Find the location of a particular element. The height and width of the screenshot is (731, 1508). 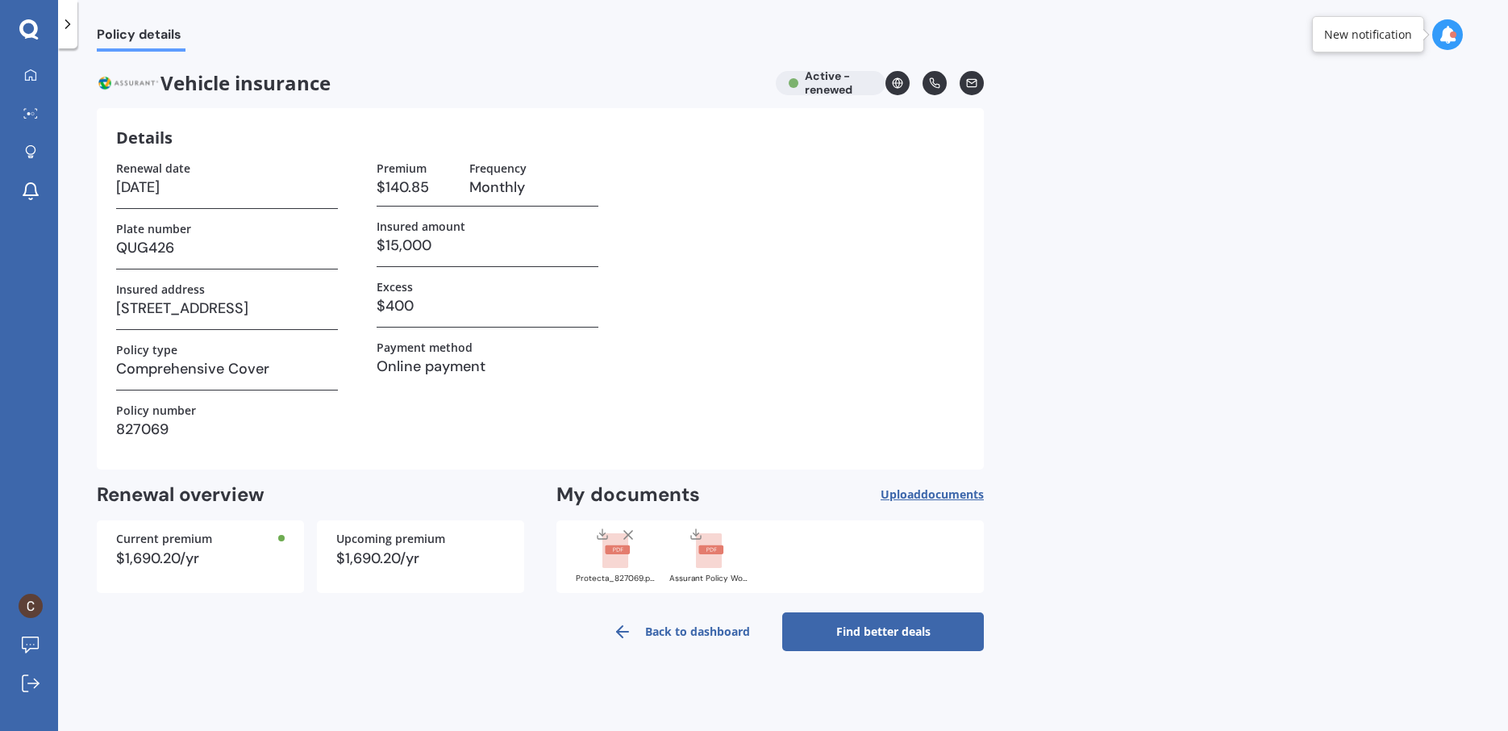

span: documents is located at coordinates (953, 494).